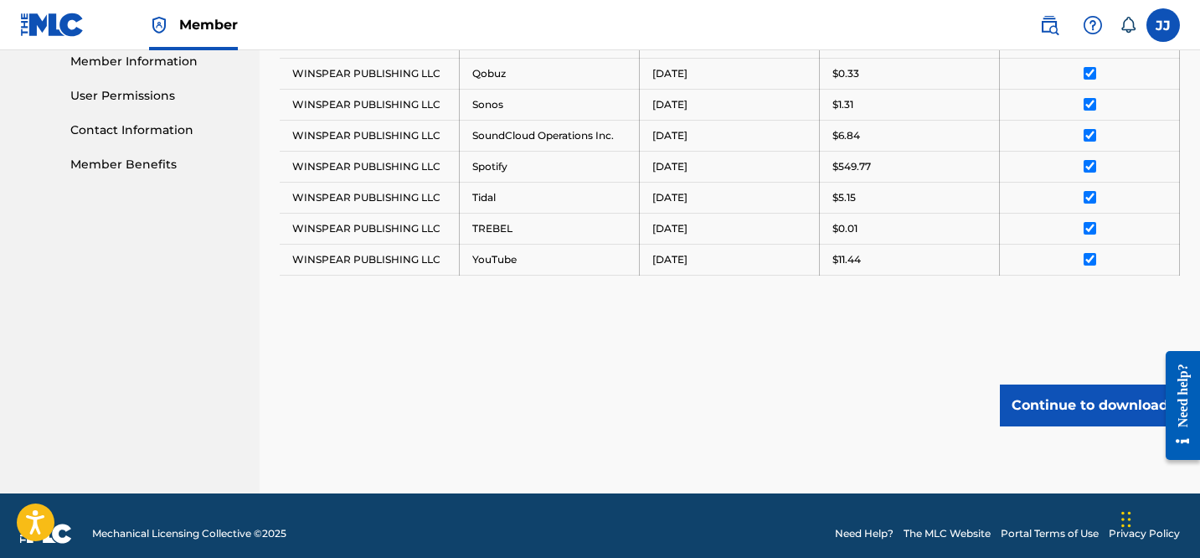  What do you see at coordinates (846, 136) in the screenshot?
I see `p: $6.84` at bounding box center [846, 136].